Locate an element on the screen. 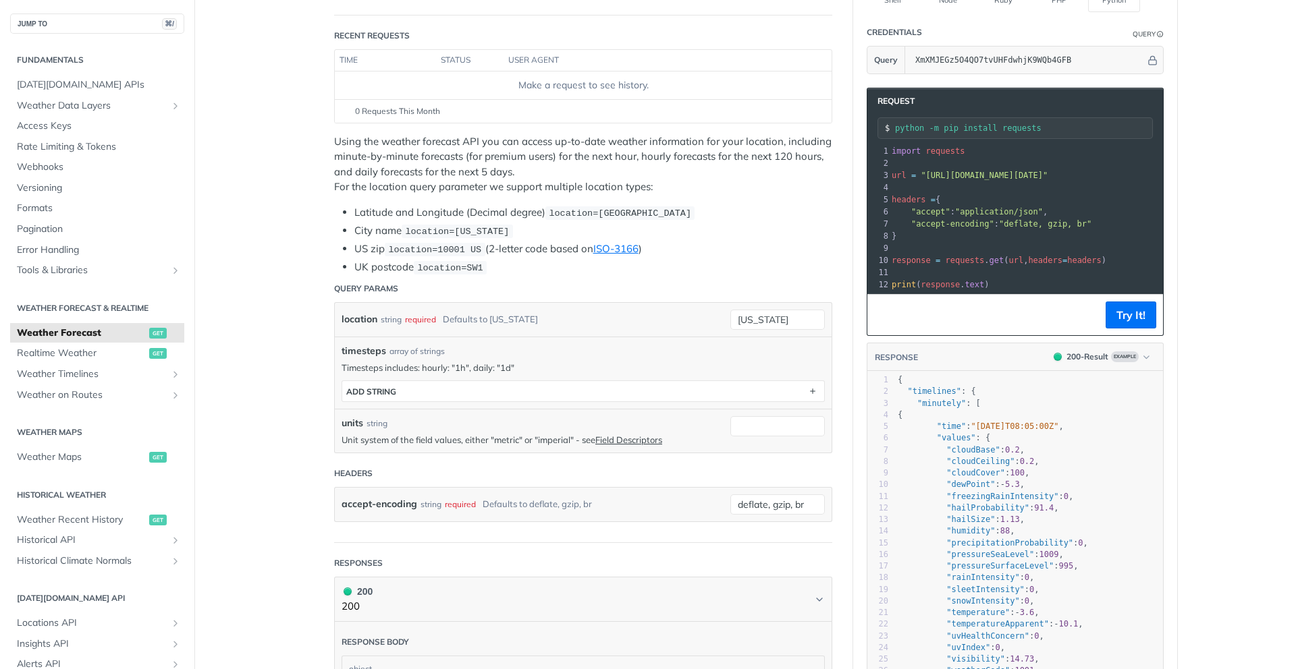 The height and width of the screenshot is (669, 1296). span: Insights API is located at coordinates (92, 644).